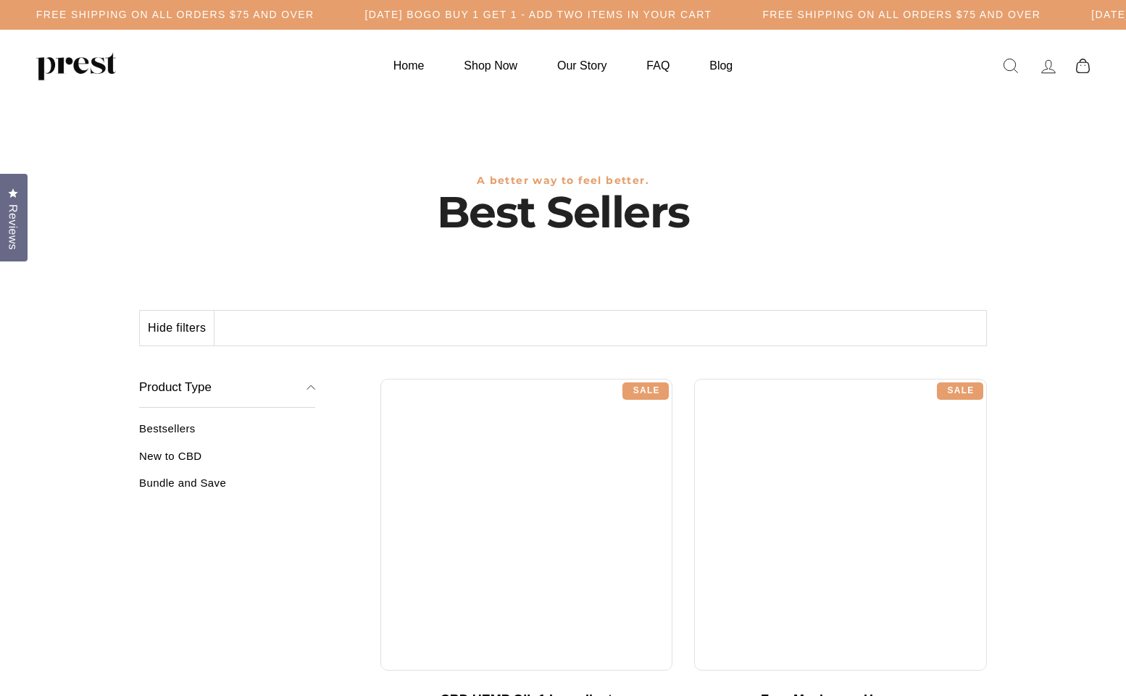 This screenshot has width=1126, height=696. I want to click on ul: Primary, so click(563, 65).